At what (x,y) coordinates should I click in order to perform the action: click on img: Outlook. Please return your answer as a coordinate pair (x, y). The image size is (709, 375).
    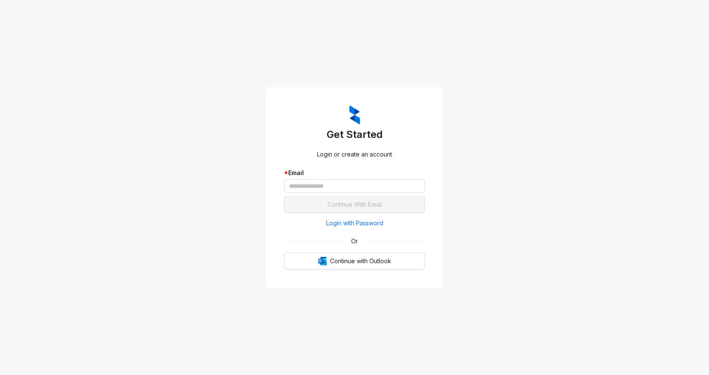
    Looking at the image, I should click on (322, 261).